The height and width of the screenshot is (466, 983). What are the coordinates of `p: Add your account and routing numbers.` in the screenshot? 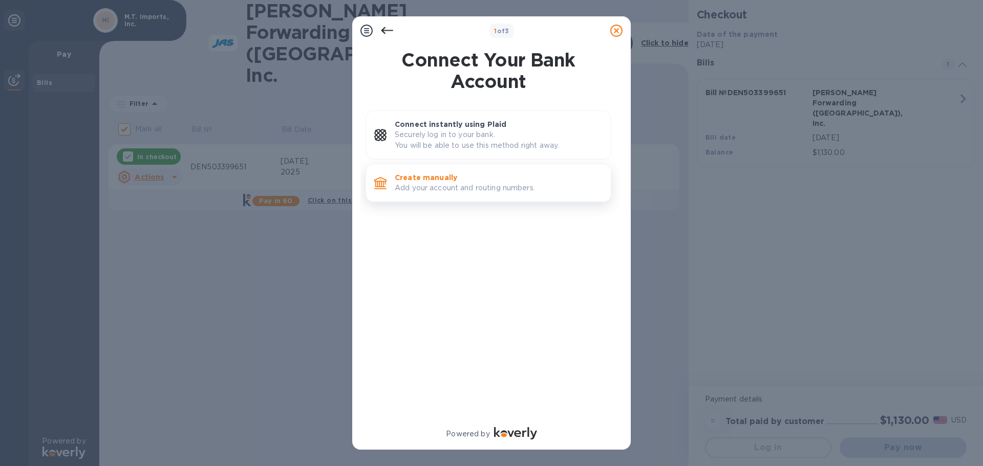 It's located at (498, 188).